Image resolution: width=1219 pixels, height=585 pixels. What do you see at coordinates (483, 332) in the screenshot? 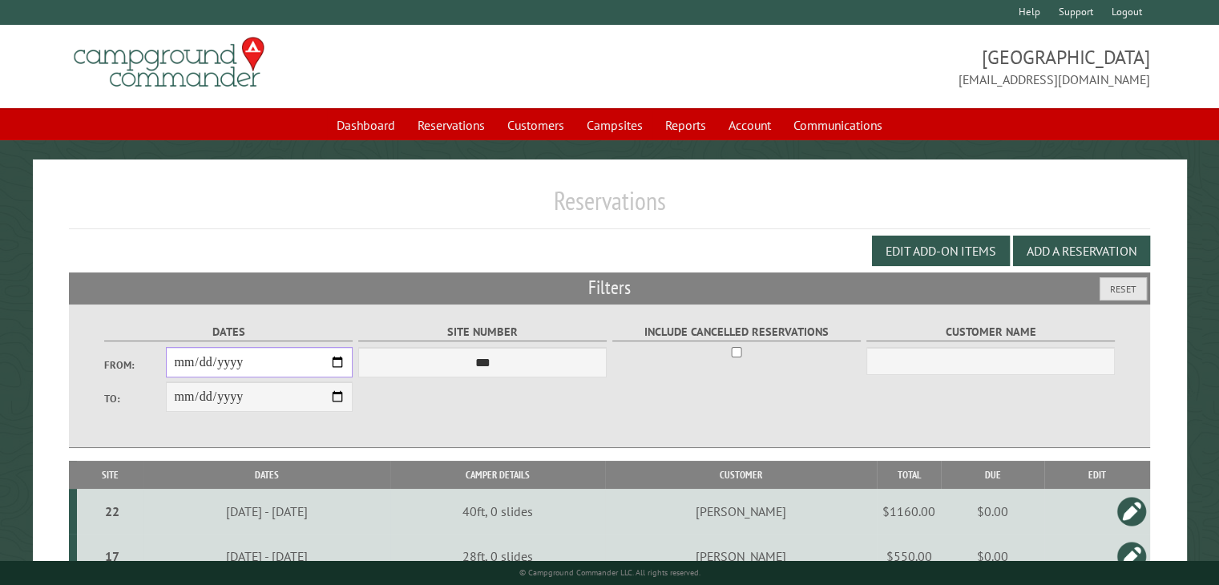
I see `label: Site Number` at bounding box center [483, 332].